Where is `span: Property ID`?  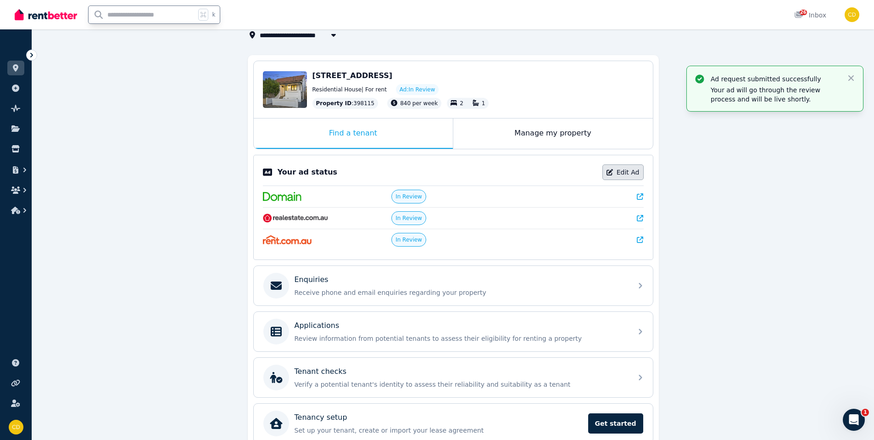 span: Property ID is located at coordinates (334, 103).